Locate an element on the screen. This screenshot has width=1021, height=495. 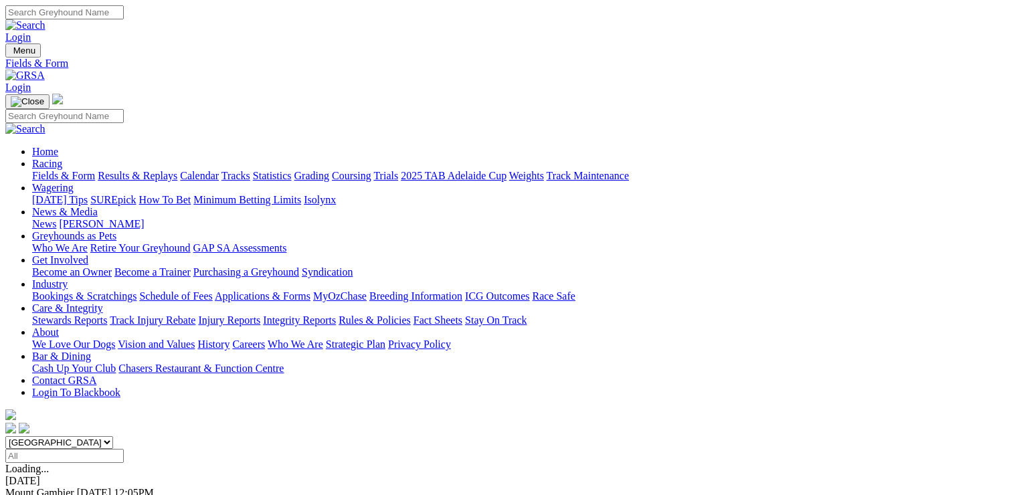
div: Bar & Dining is located at coordinates (524, 369).